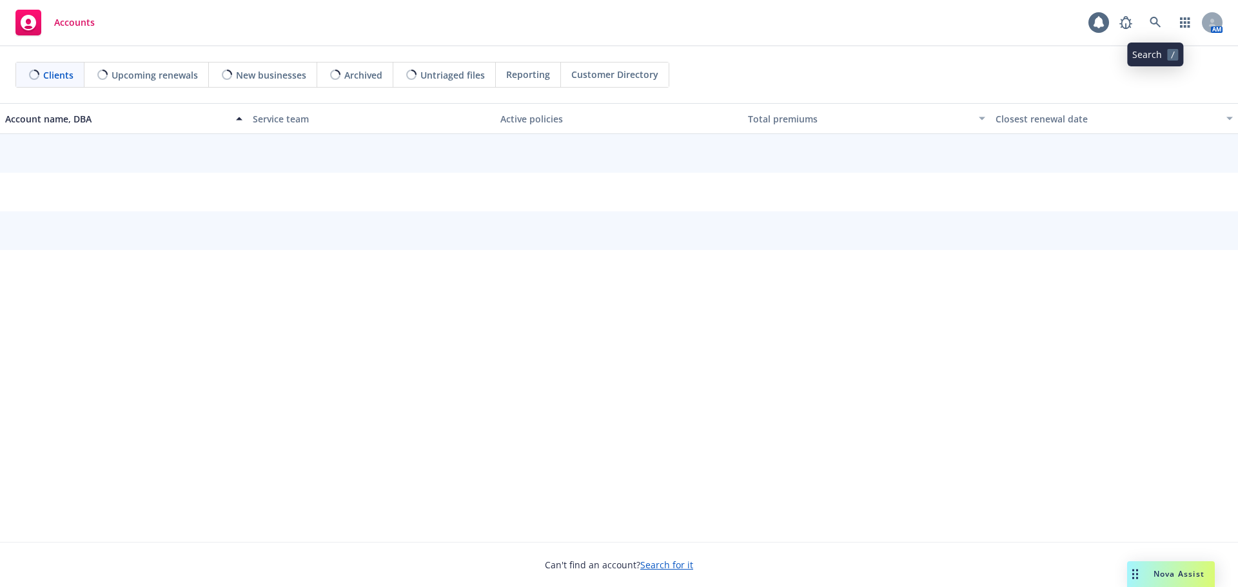 The width and height of the screenshot is (1238, 587). What do you see at coordinates (452, 75) in the screenshot?
I see `span: Untriaged files` at bounding box center [452, 75].